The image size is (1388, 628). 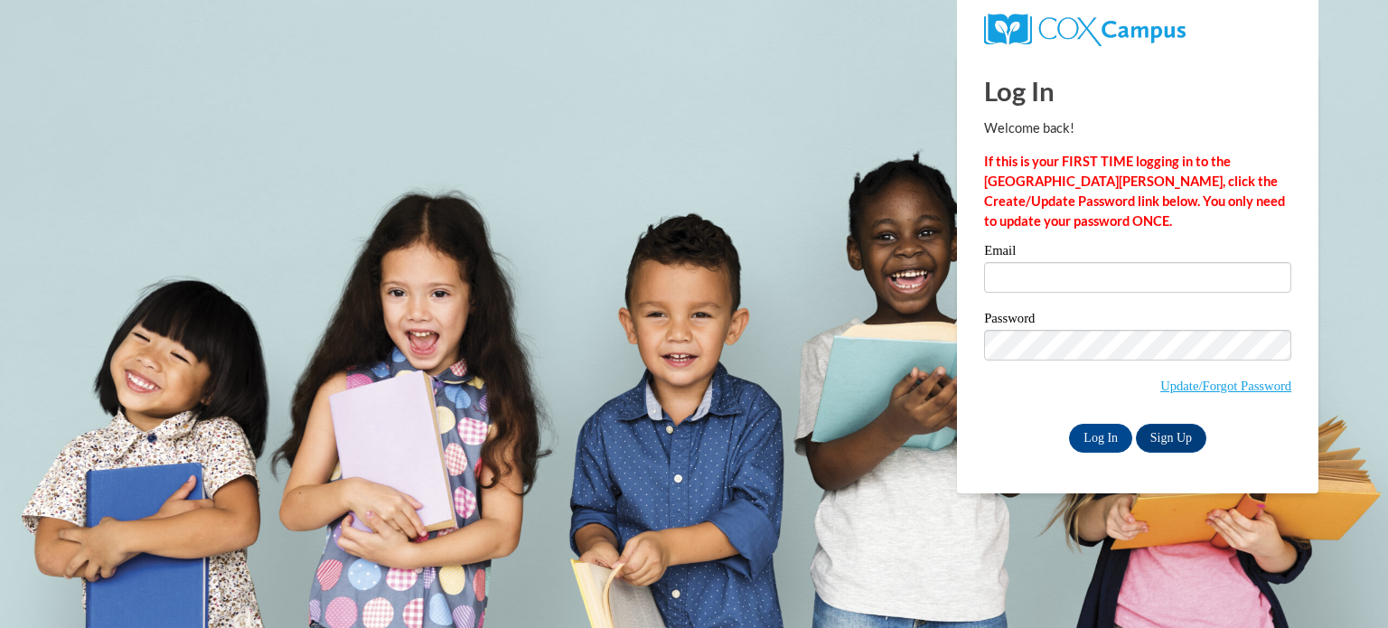 What do you see at coordinates (1084, 30) in the screenshot?
I see `img: COX Campus` at bounding box center [1084, 30].